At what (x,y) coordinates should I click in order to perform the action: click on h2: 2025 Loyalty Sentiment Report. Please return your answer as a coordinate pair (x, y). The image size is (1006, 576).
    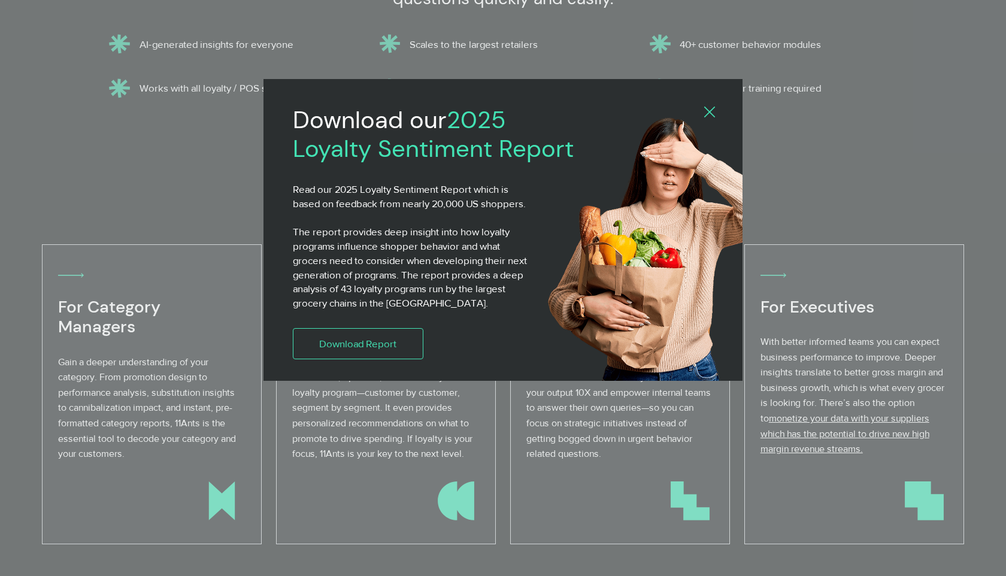
    Looking at the image, I should click on (435, 134).